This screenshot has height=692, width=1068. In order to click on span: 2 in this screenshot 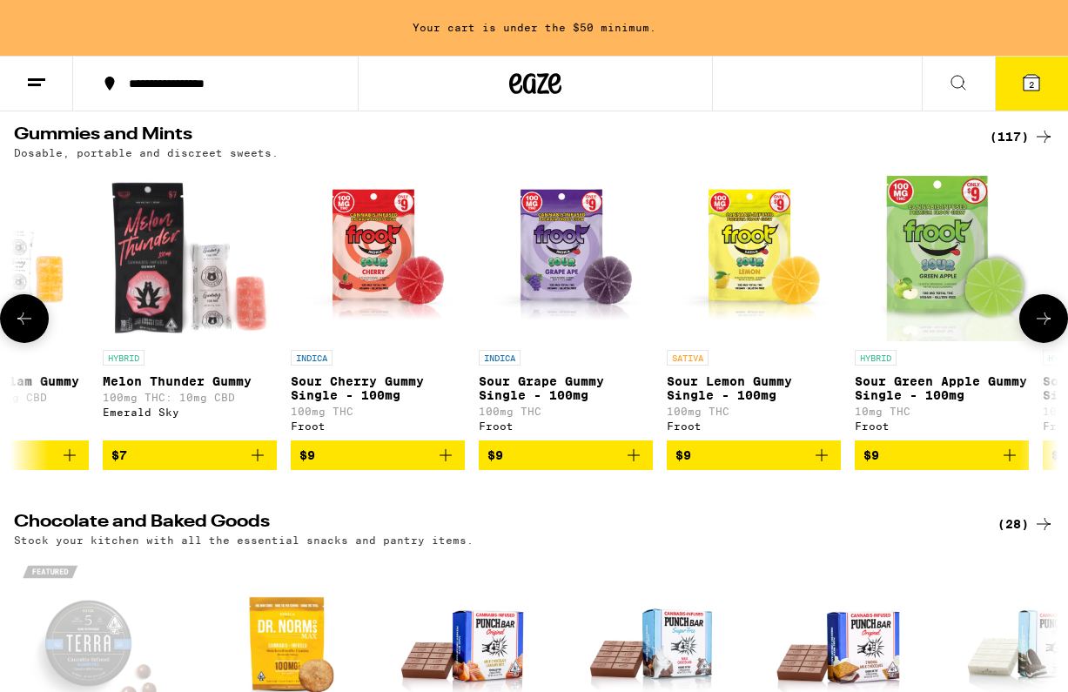, I will do `click(1031, 84)`.